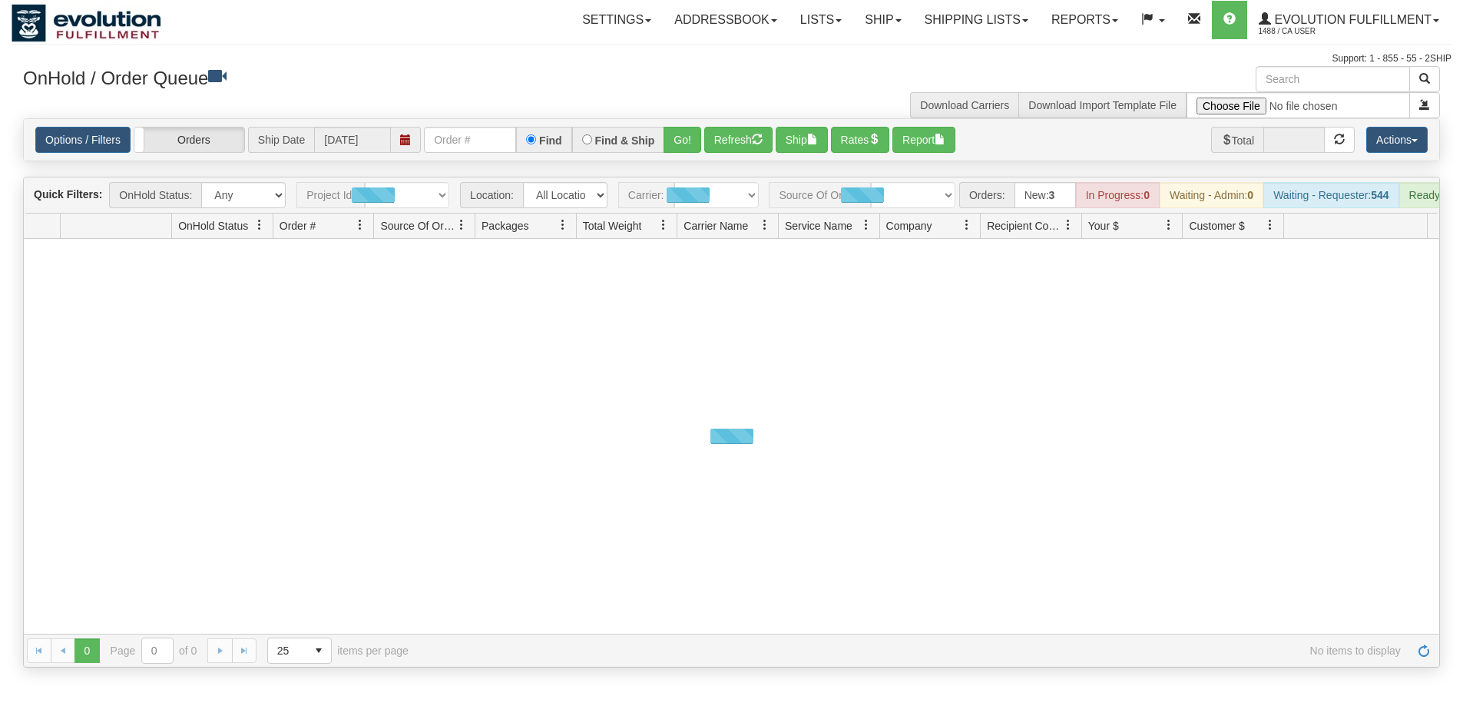  I want to click on input: Order #, so click(470, 140).